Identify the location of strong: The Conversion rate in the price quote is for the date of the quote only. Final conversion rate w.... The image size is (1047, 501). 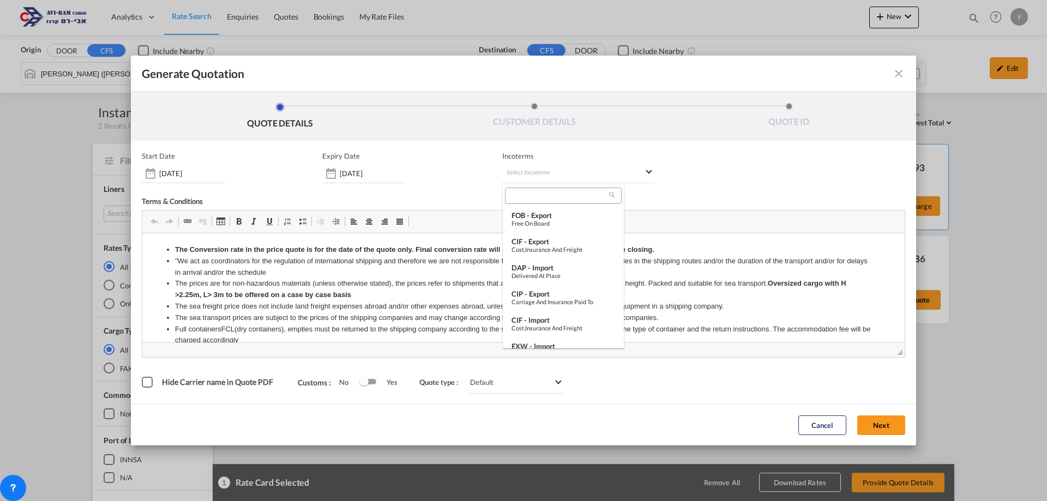
(272, 16).